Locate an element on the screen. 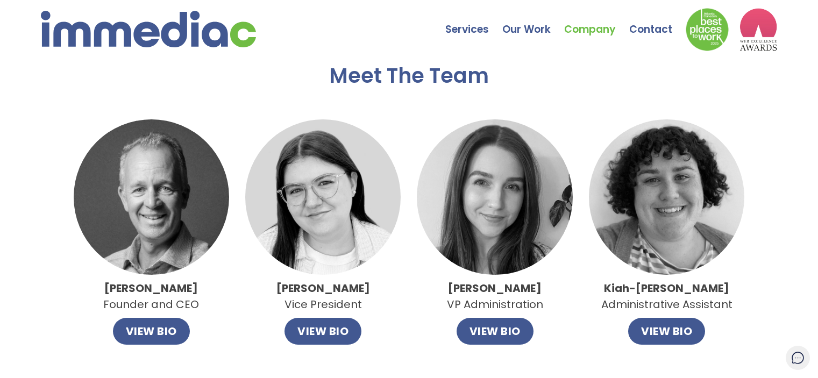  img: Down is located at coordinates (708, 30).